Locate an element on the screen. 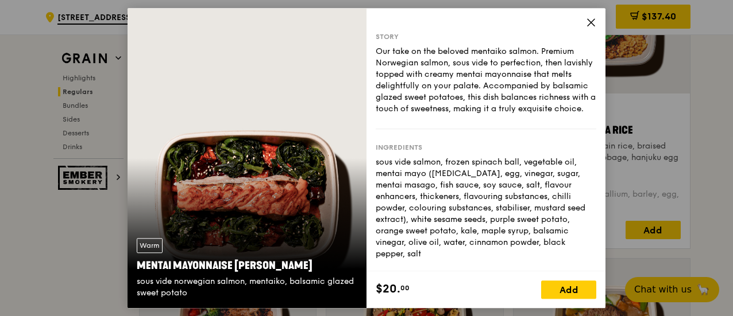  span: 00 is located at coordinates (405, 288).